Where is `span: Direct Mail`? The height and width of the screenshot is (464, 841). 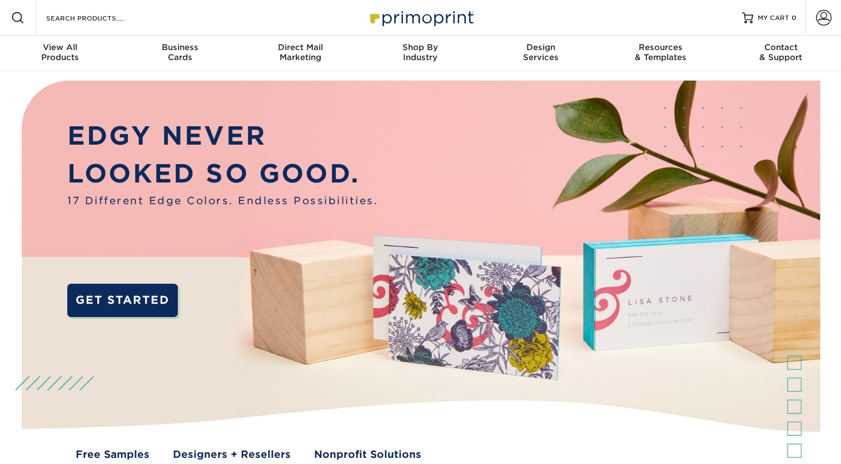 span: Direct Mail is located at coordinates (300, 47).